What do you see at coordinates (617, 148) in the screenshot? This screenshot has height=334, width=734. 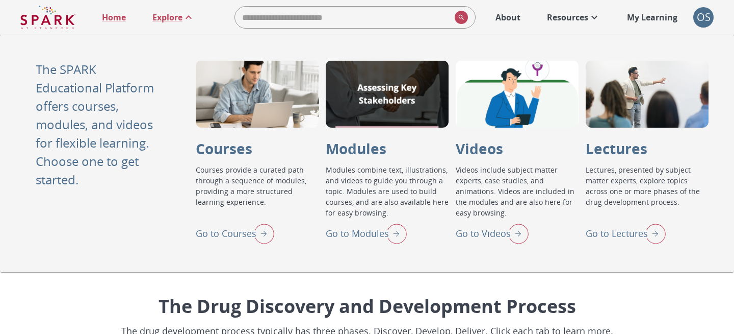 I see `p: Lectures` at bounding box center [617, 148].